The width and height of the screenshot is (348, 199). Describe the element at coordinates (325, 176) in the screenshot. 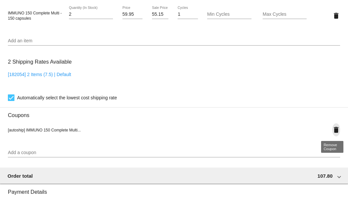

I see `span: 107.80` at that location.